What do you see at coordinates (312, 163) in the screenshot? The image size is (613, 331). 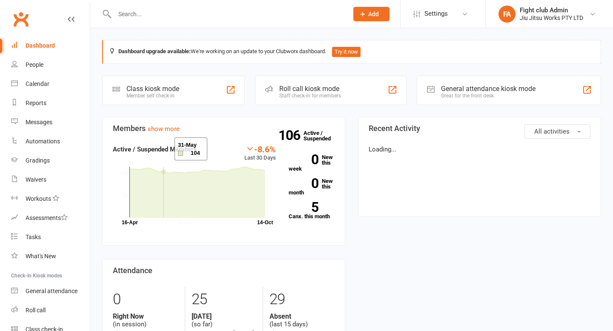 I see `a: 0New this week` at bounding box center [312, 163].